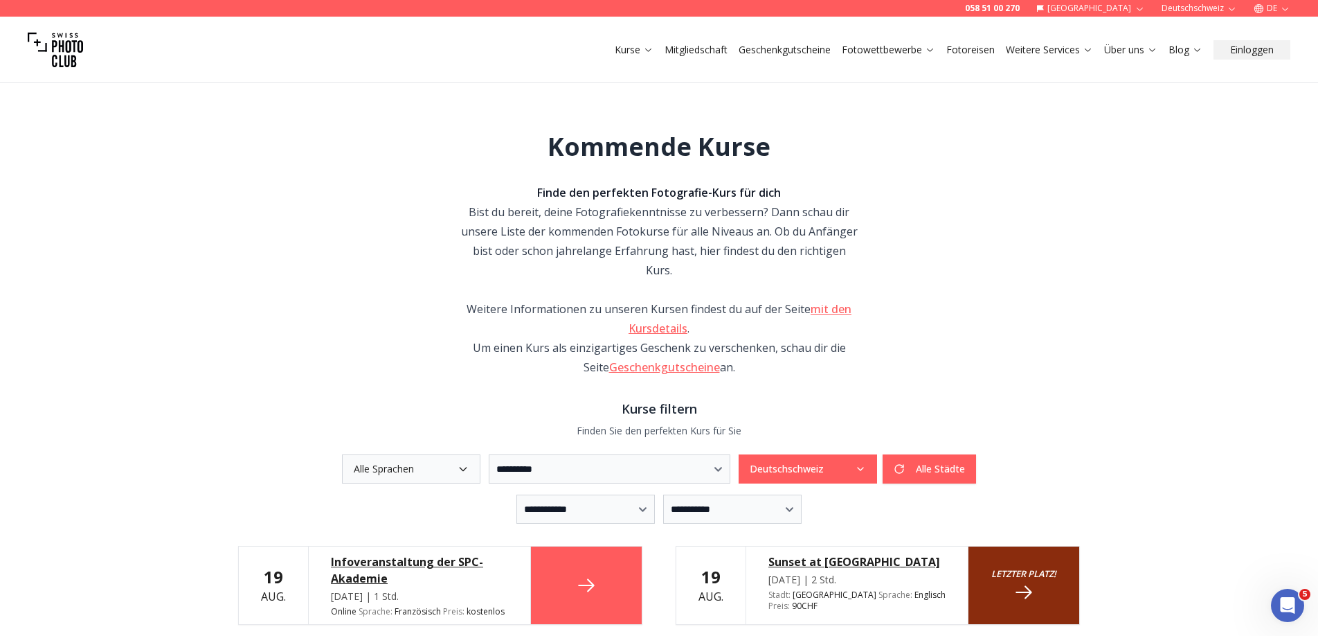  What do you see at coordinates (1131, 50) in the screenshot?
I see `button: Über uns` at bounding box center [1131, 50].